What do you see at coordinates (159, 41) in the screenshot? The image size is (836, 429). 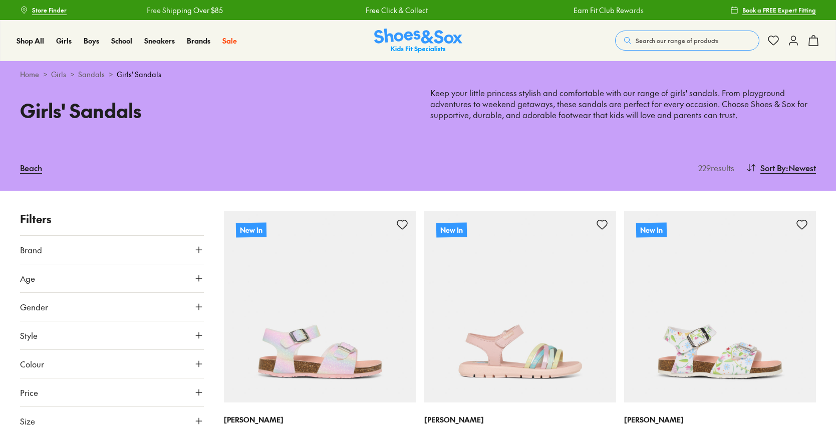 I see `span: Sneakers` at bounding box center [159, 41].